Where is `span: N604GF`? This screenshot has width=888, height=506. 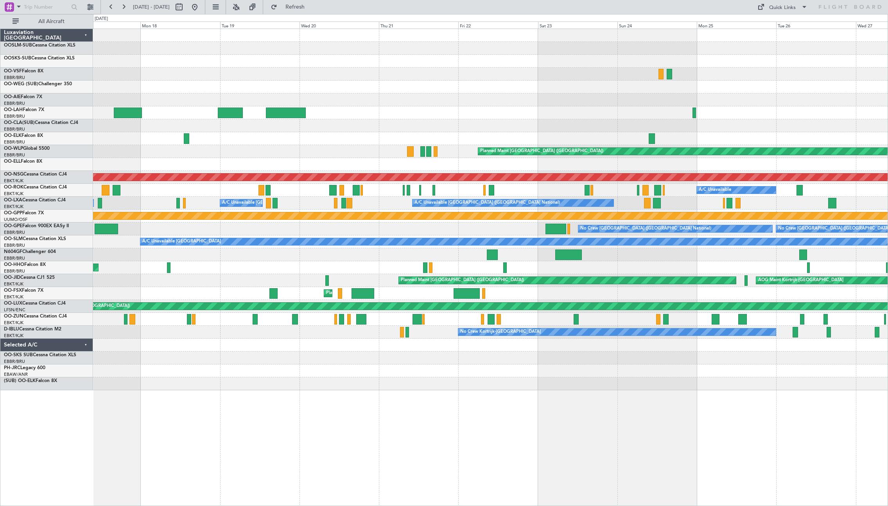
span: N604GF is located at coordinates (13, 252).